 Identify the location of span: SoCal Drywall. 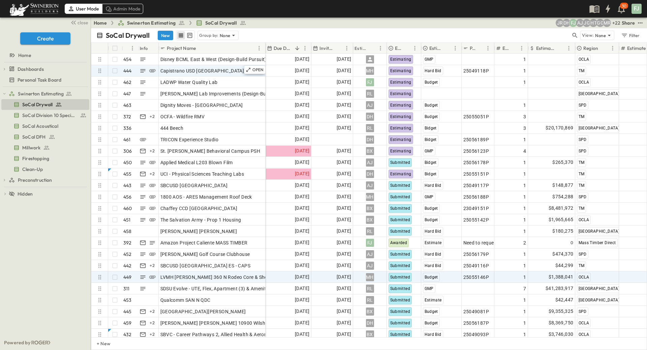
(37, 105).